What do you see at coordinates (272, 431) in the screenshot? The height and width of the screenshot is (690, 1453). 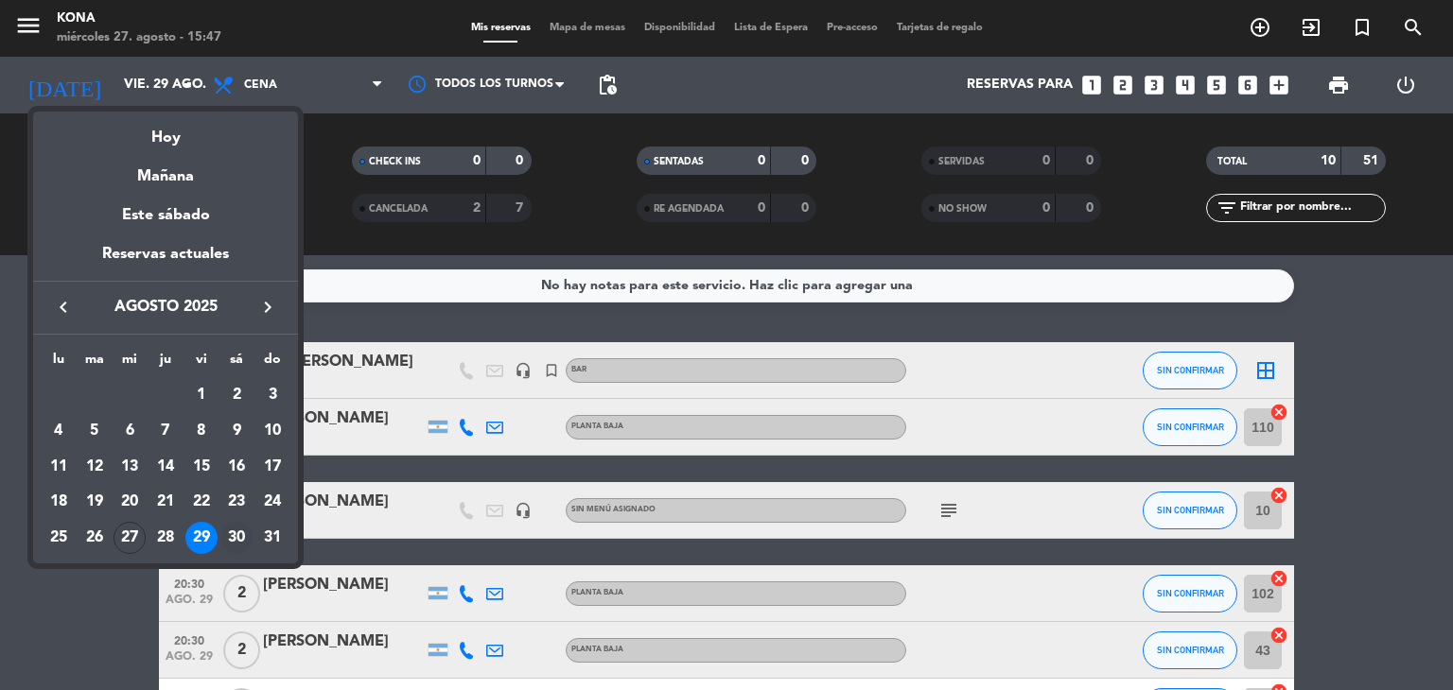 I see `td: 10 de agosto de 2025` at bounding box center [272, 431].